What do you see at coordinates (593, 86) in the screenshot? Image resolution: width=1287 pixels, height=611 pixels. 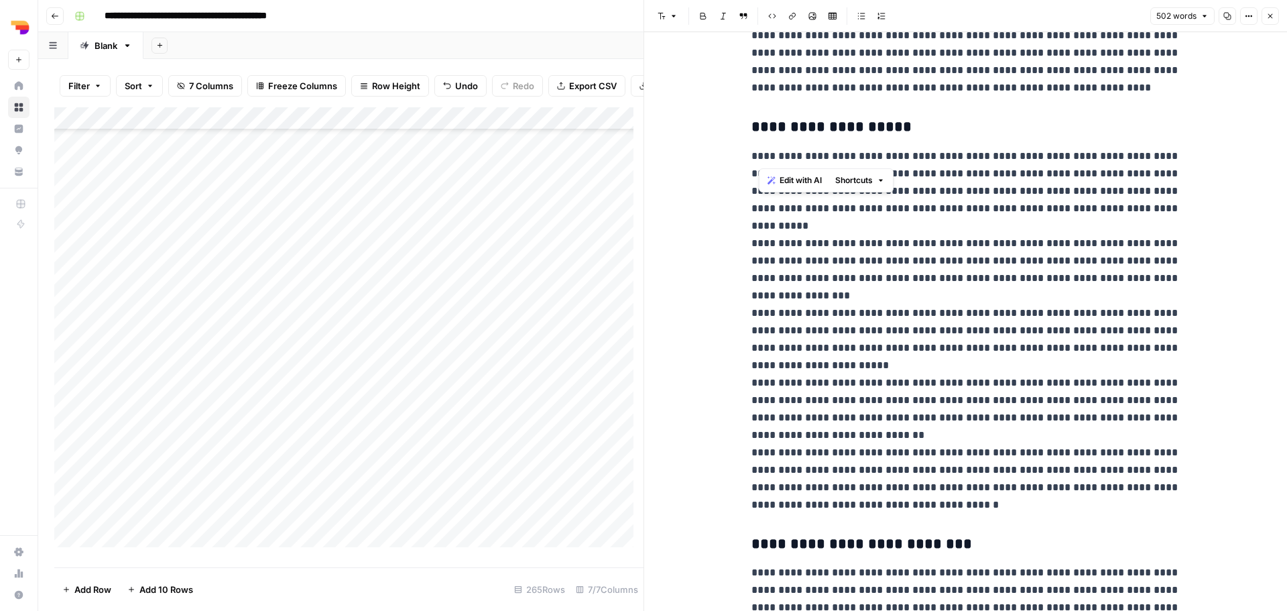 I see `span: Export CSV` at bounding box center [593, 86].